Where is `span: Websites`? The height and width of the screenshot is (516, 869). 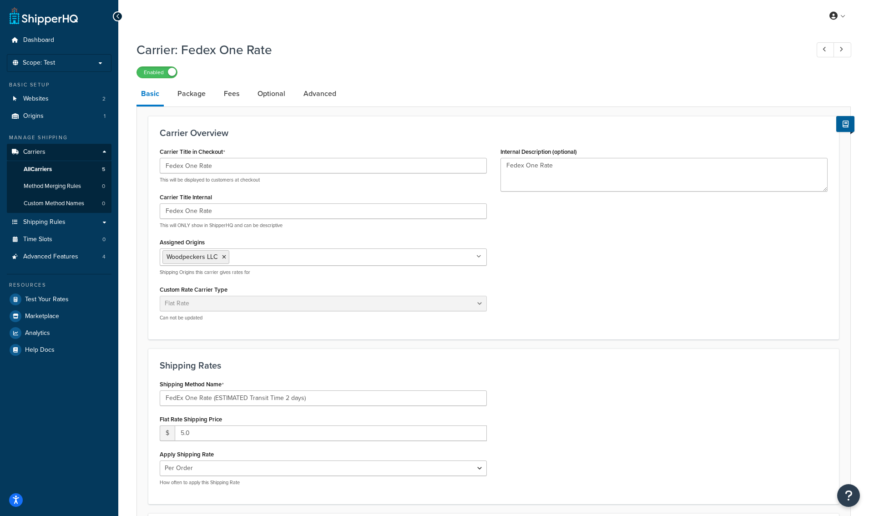
span: Websites is located at coordinates (36, 99).